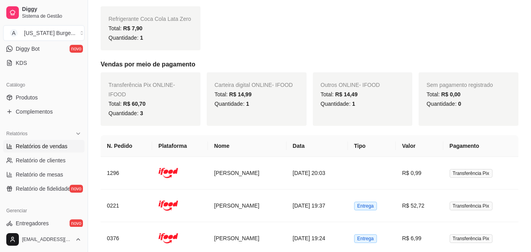  Describe the element at coordinates (310, 64) in the screenshot. I see `h5: Vendas por meio de pagamento` at that location.